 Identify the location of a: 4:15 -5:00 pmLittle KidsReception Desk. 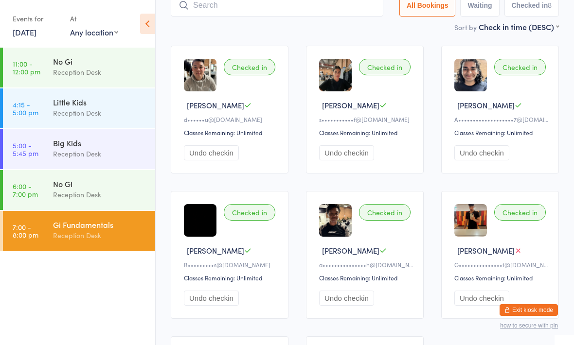
(79, 108).